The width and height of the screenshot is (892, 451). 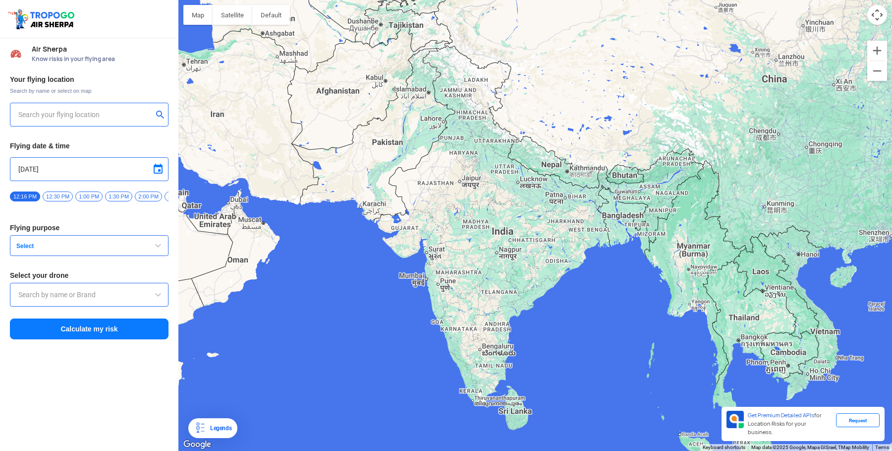 I want to click on span: Map data ©2025 Google, Mapa GISrael, TMap Mobility, so click(x=810, y=447).